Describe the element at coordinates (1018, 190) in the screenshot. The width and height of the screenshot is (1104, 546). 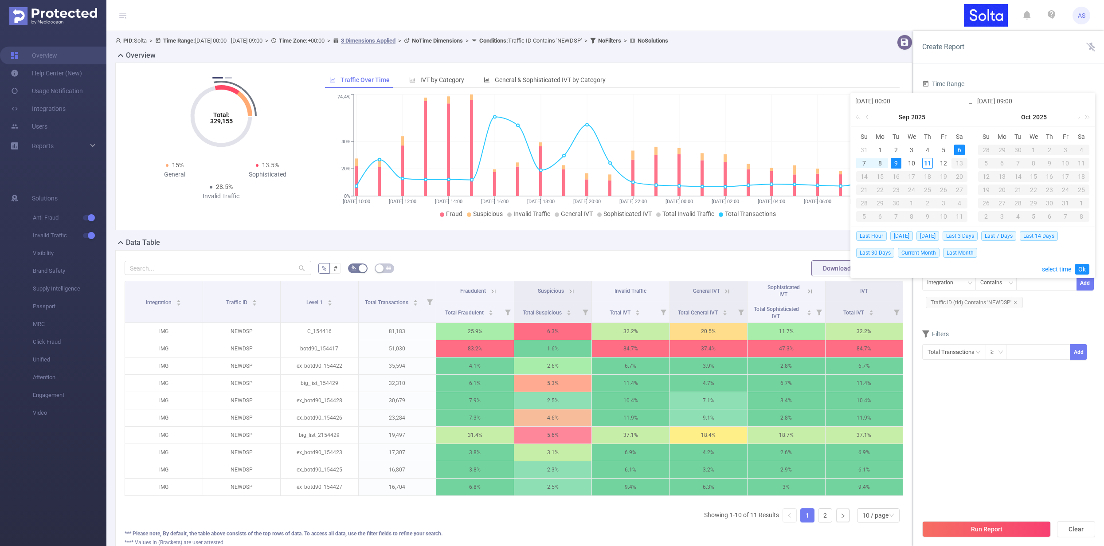
I see `div: 21` at that location.